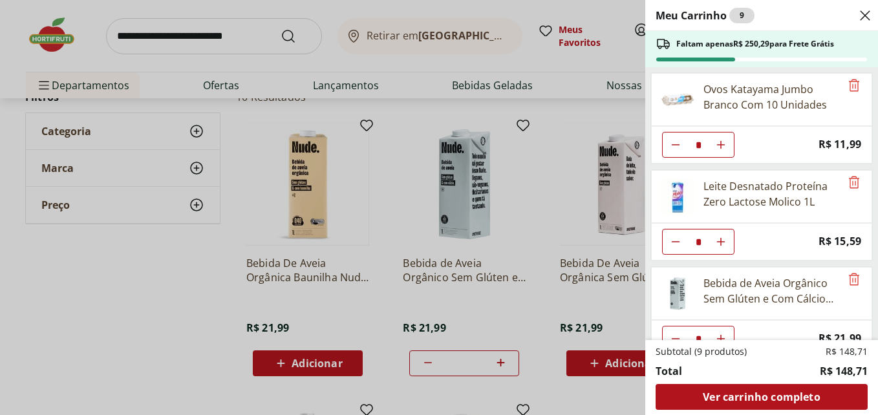 This screenshot has width=878, height=415. I want to click on h2: Meu Carrinho, so click(705, 16).